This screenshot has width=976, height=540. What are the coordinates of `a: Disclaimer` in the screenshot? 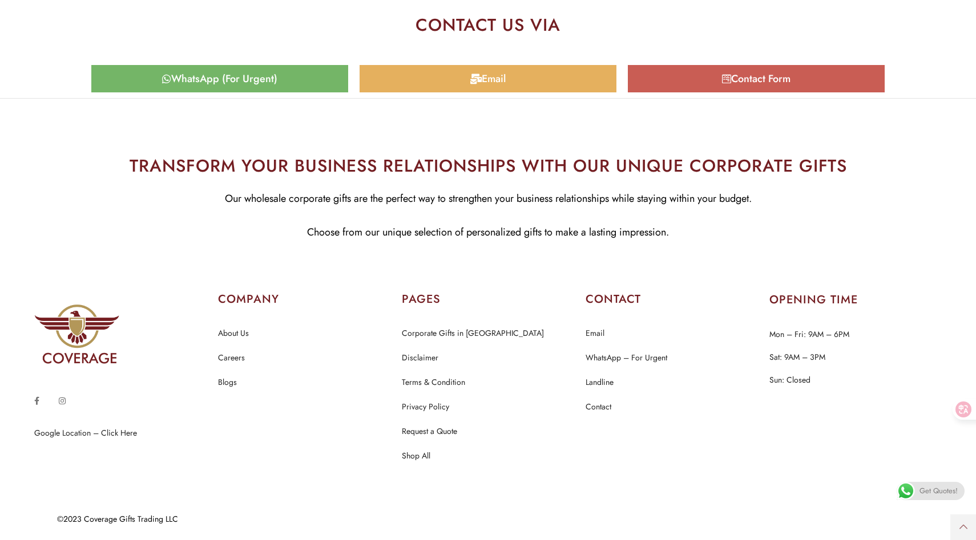 It's located at (420, 358).